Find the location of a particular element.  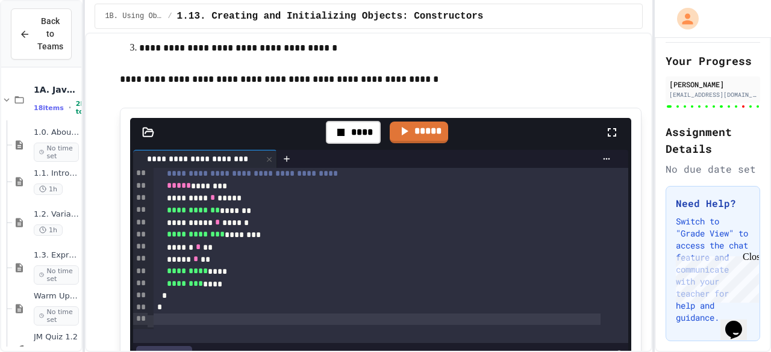

span: 1.0. About the AP CSA Exam is located at coordinates (56, 132).